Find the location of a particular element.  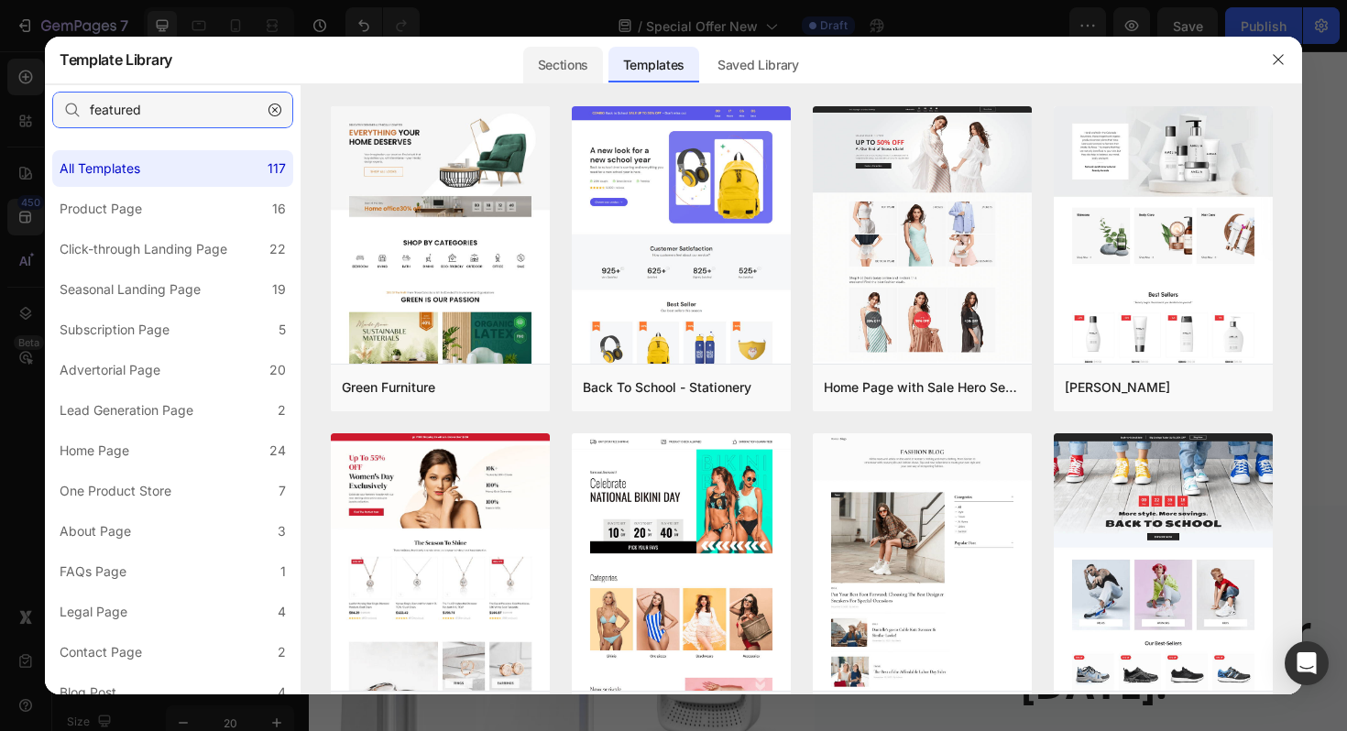

div: Product Page is located at coordinates (101, 209).